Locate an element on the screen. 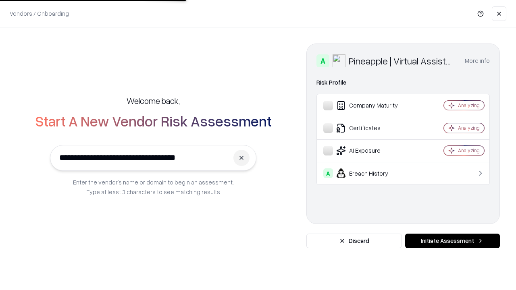 The image size is (516, 290). div: AI Exposure is located at coordinates (371, 151).